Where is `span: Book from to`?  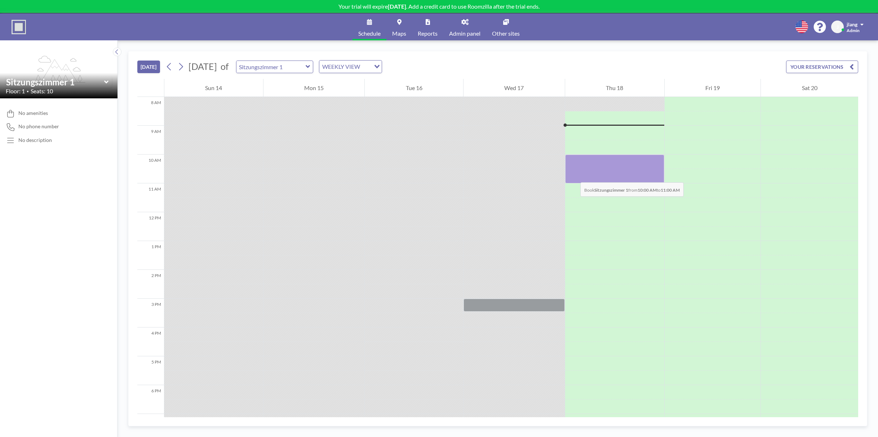 span: Book from to is located at coordinates (632, 190).